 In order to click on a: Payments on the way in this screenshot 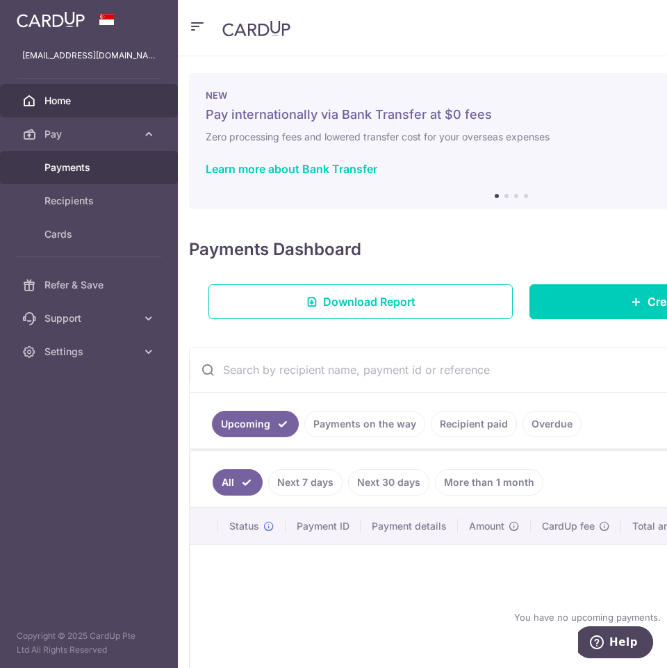, I will do `click(365, 424)`.